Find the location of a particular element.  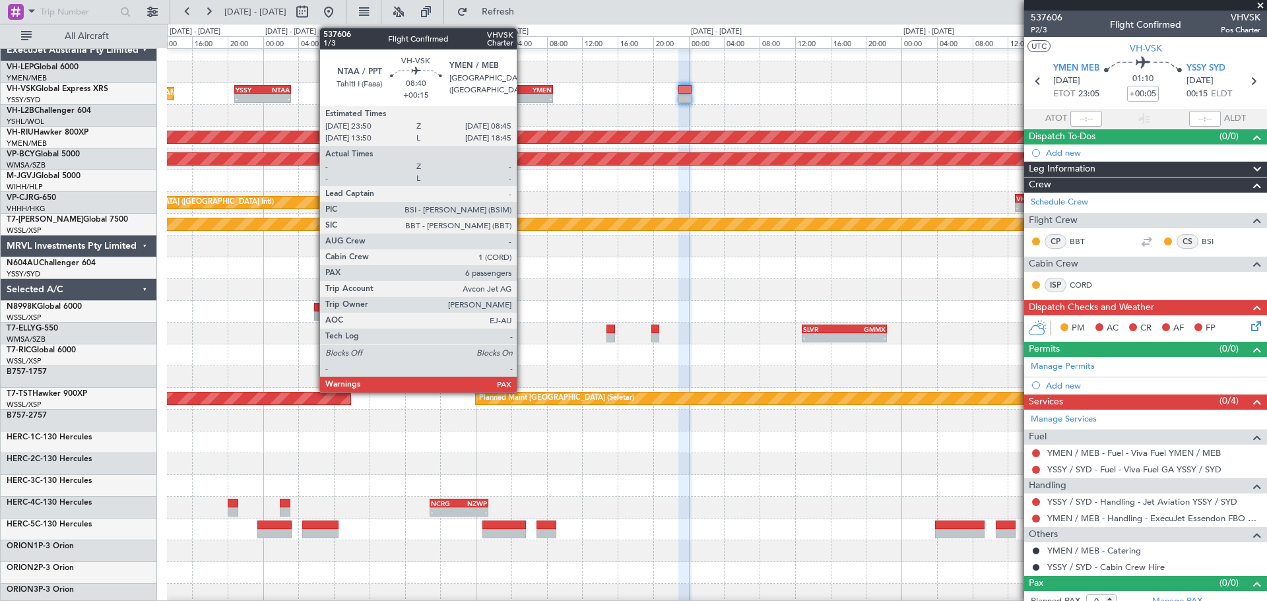

a: M-JGVJGlobal 5000 is located at coordinates (44, 176).